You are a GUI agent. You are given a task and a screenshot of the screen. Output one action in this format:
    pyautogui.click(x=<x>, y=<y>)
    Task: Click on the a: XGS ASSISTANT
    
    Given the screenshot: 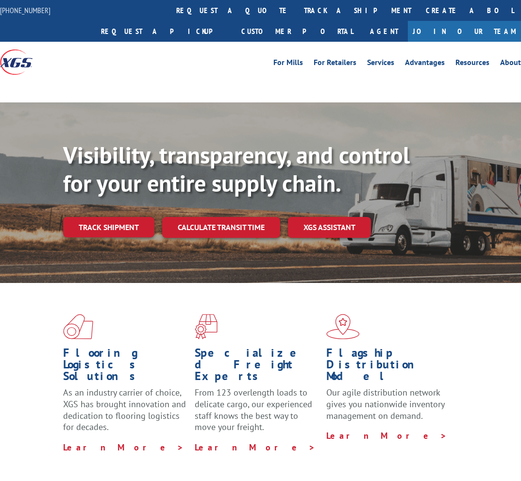 What is the action you would take?
    pyautogui.click(x=329, y=227)
    